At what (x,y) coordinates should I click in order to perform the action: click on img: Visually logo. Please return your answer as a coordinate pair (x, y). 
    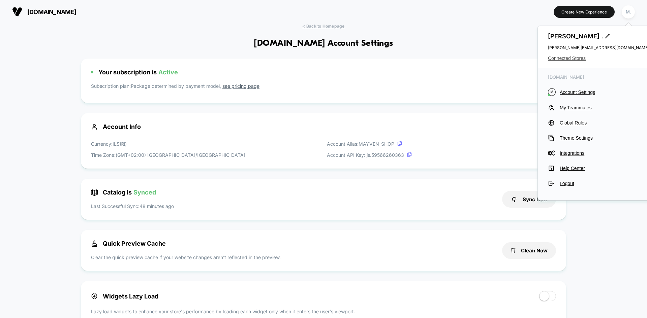
    Looking at the image, I should click on (17, 12).